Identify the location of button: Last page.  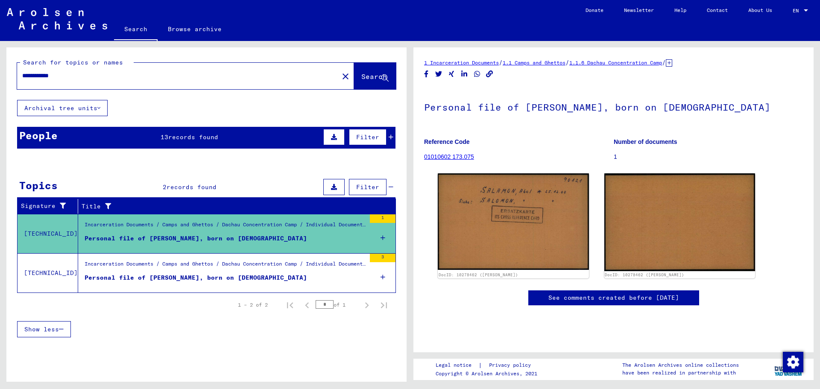
(384, 305).